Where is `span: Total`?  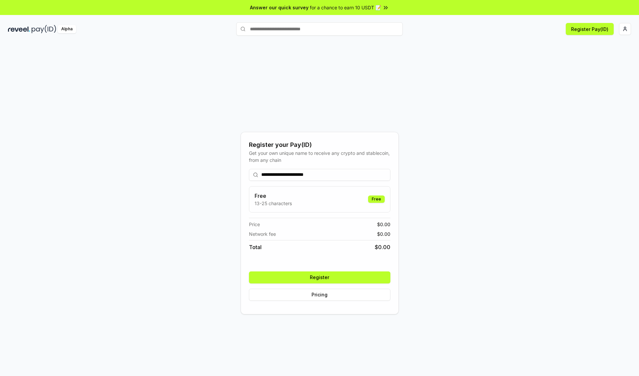 span: Total is located at coordinates (255, 247).